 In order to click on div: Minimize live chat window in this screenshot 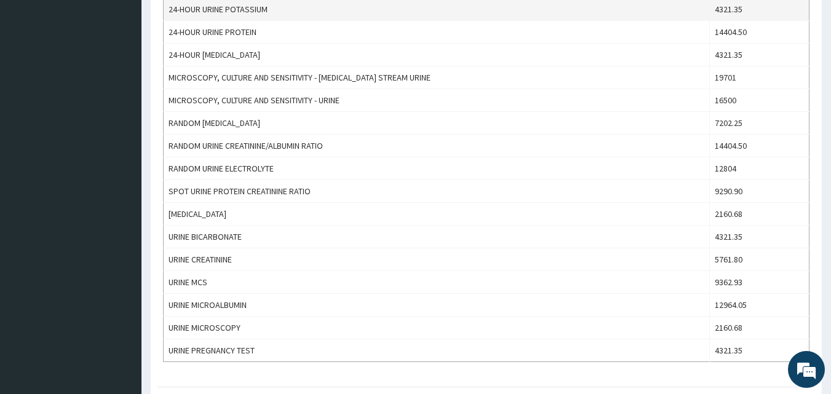, I will do `click(216, 21)`.